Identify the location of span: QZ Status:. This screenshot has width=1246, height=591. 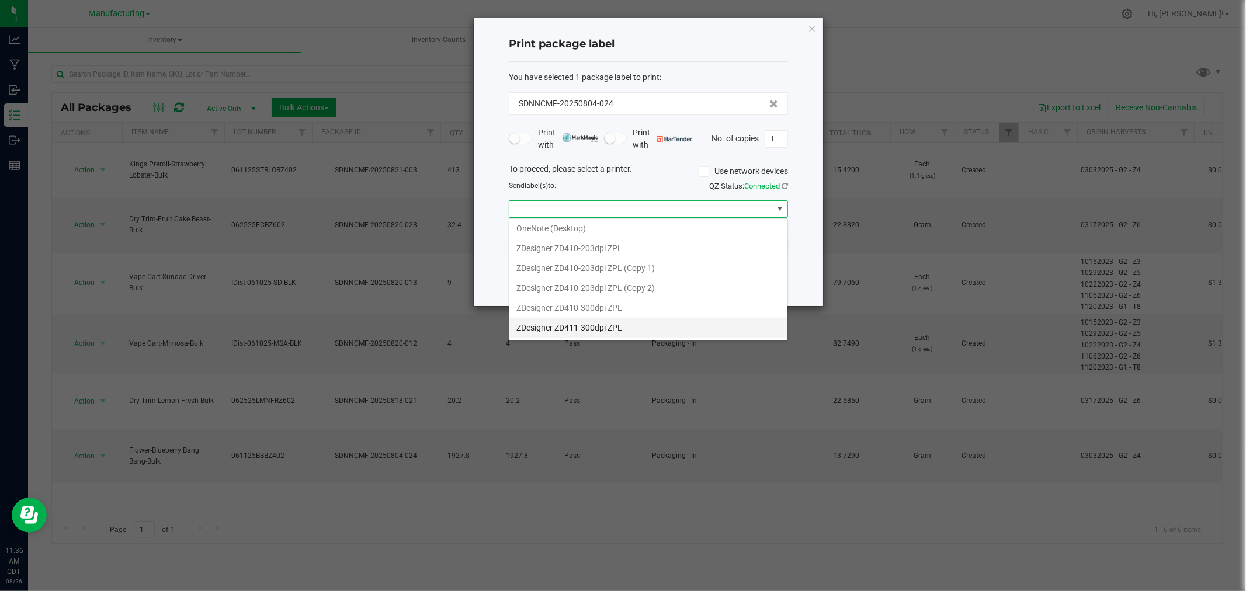
(748, 186).